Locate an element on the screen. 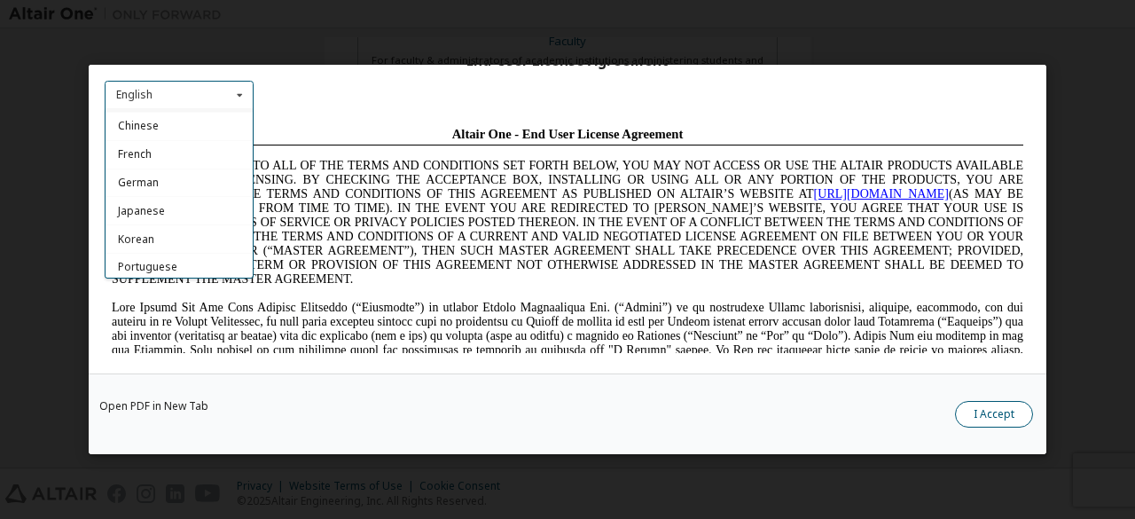 The image size is (1135, 519). span: IF YOU DO NOT AGREE TO ALL OF THE TERMS AND CONDITIONS SET FORTH BELOW, YOU MAY NOT ACCESS OR USE... is located at coordinates (463, 102).